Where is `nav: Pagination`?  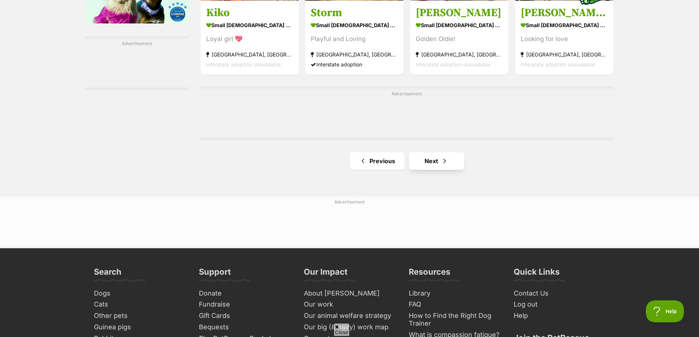
nav: Pagination is located at coordinates (407, 161).